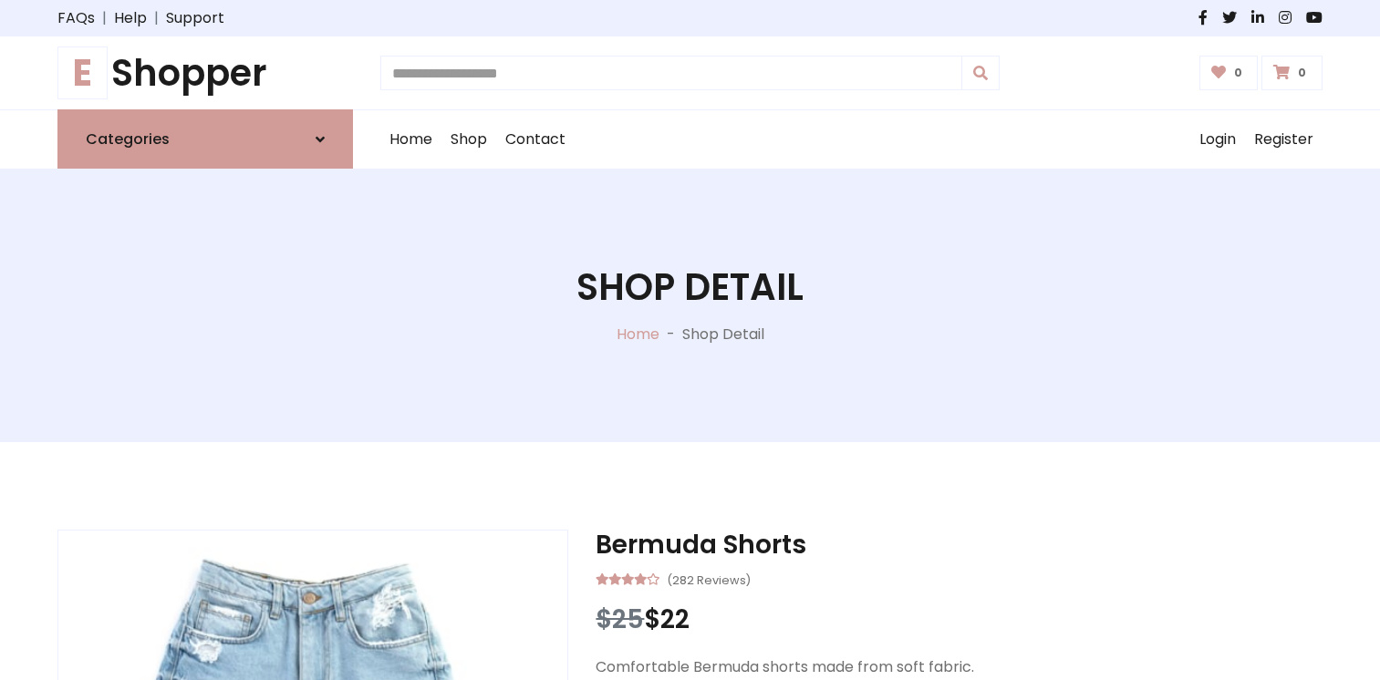 The height and width of the screenshot is (680, 1380). What do you see at coordinates (959, 545) in the screenshot?
I see `h3: Bermuda Shorts` at bounding box center [959, 545].